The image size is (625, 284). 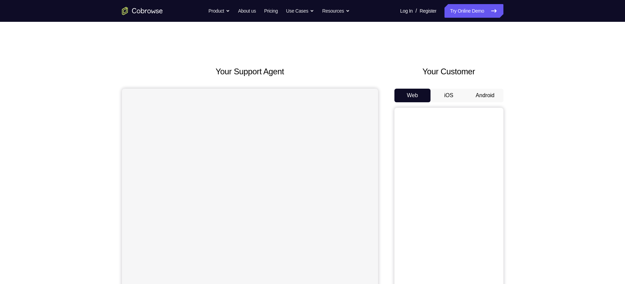 I want to click on a: Go to the home page, so click(x=142, y=11).